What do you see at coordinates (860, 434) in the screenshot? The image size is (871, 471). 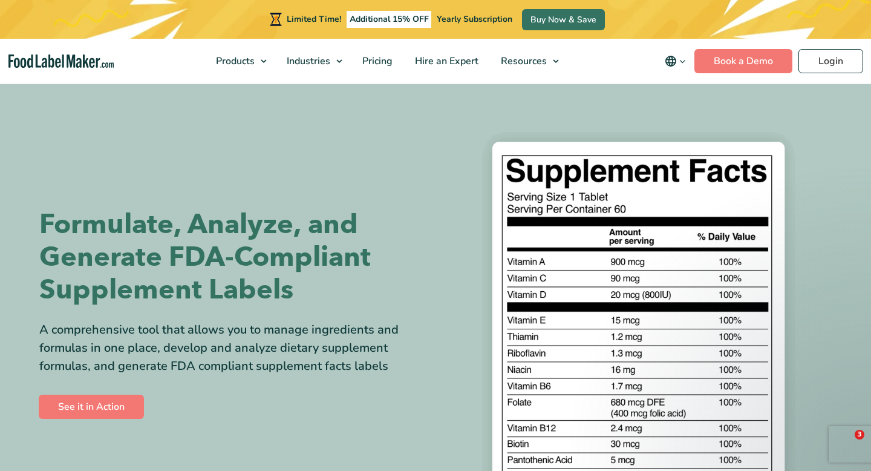 I see `span: 3` at bounding box center [860, 434].